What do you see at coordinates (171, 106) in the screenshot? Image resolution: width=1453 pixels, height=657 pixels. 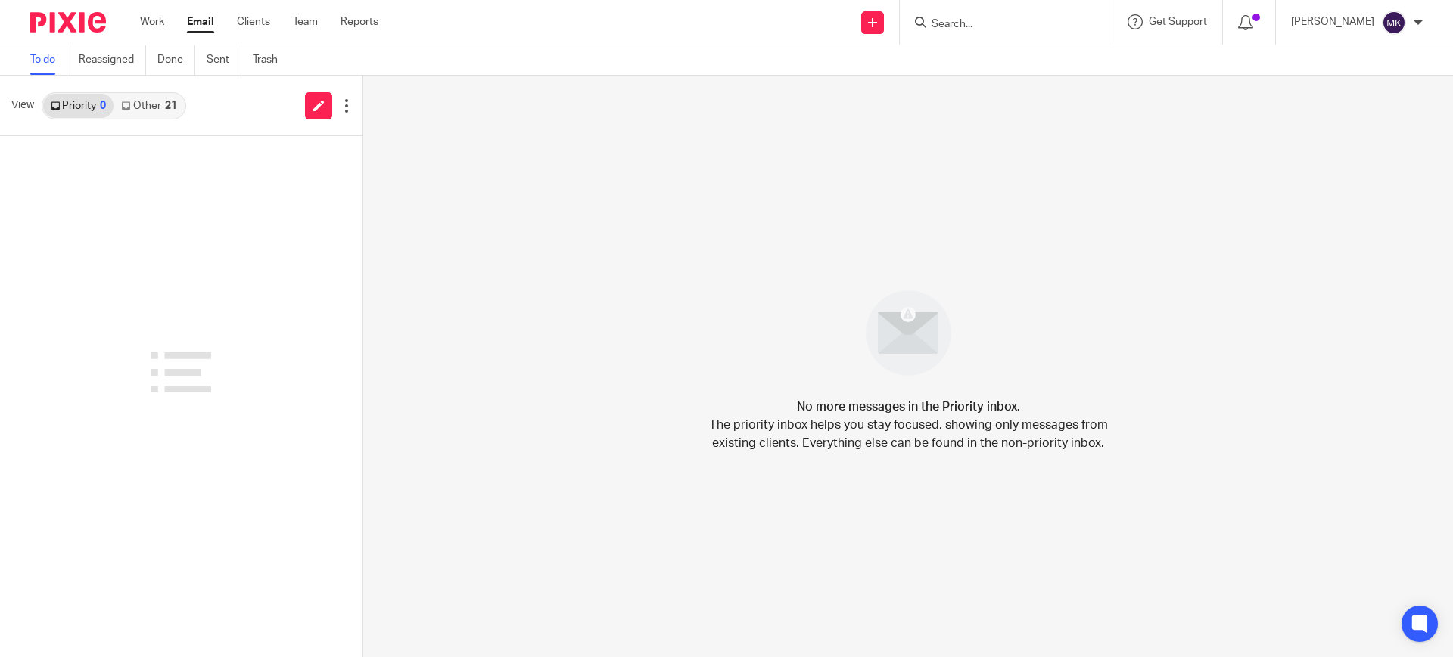 I see `div: 21` at bounding box center [171, 106].